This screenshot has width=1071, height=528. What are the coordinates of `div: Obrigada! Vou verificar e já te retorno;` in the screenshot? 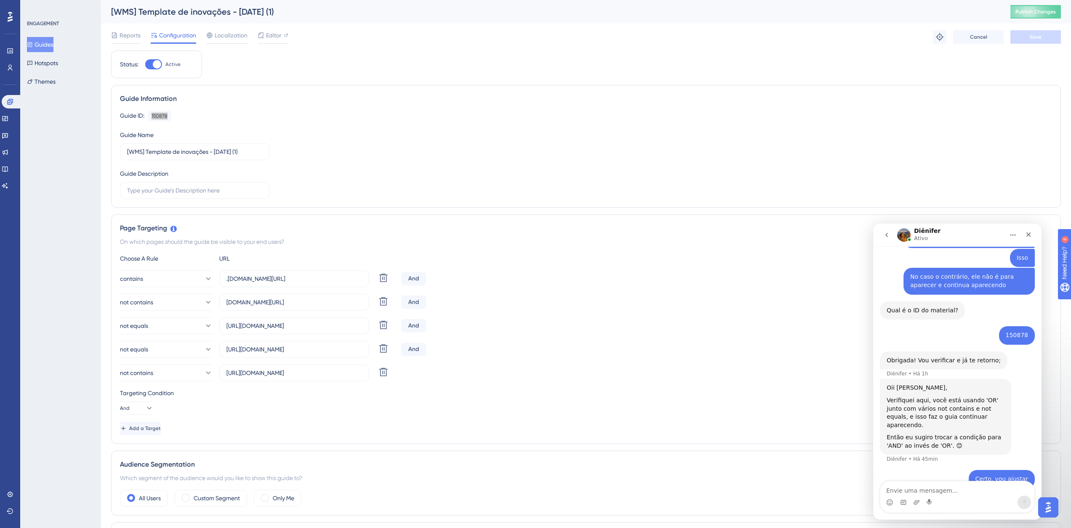 It's located at (70, 137).